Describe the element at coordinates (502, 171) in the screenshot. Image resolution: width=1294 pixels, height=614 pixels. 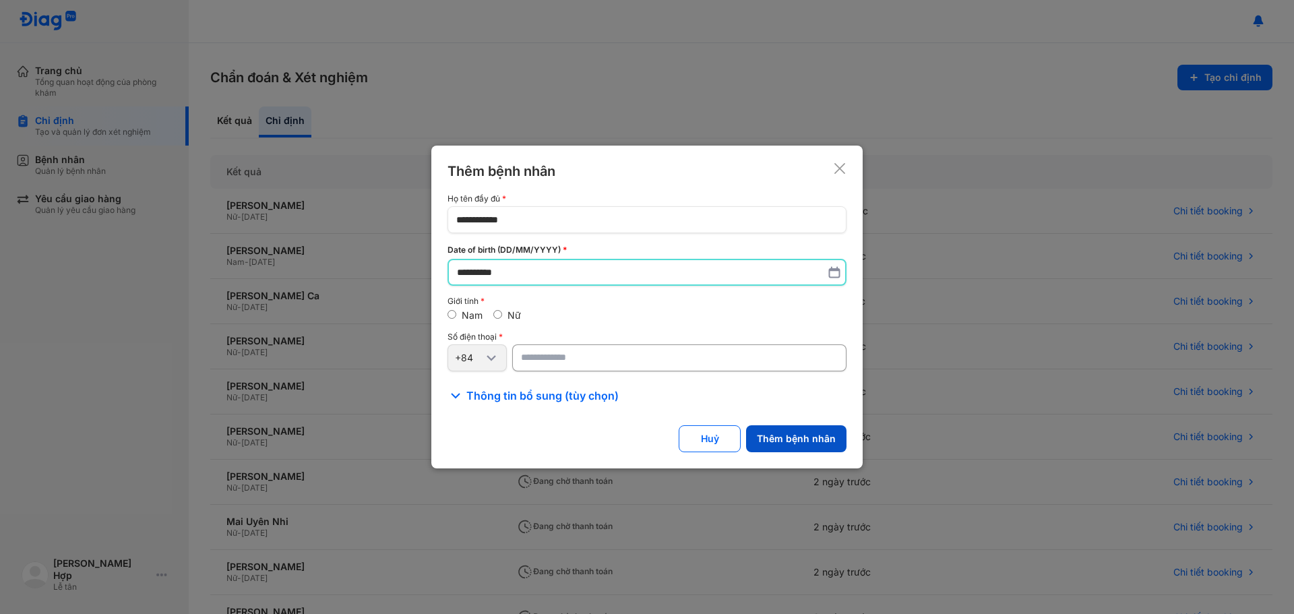
I see `div: Thêm bệnh nhân` at that location.